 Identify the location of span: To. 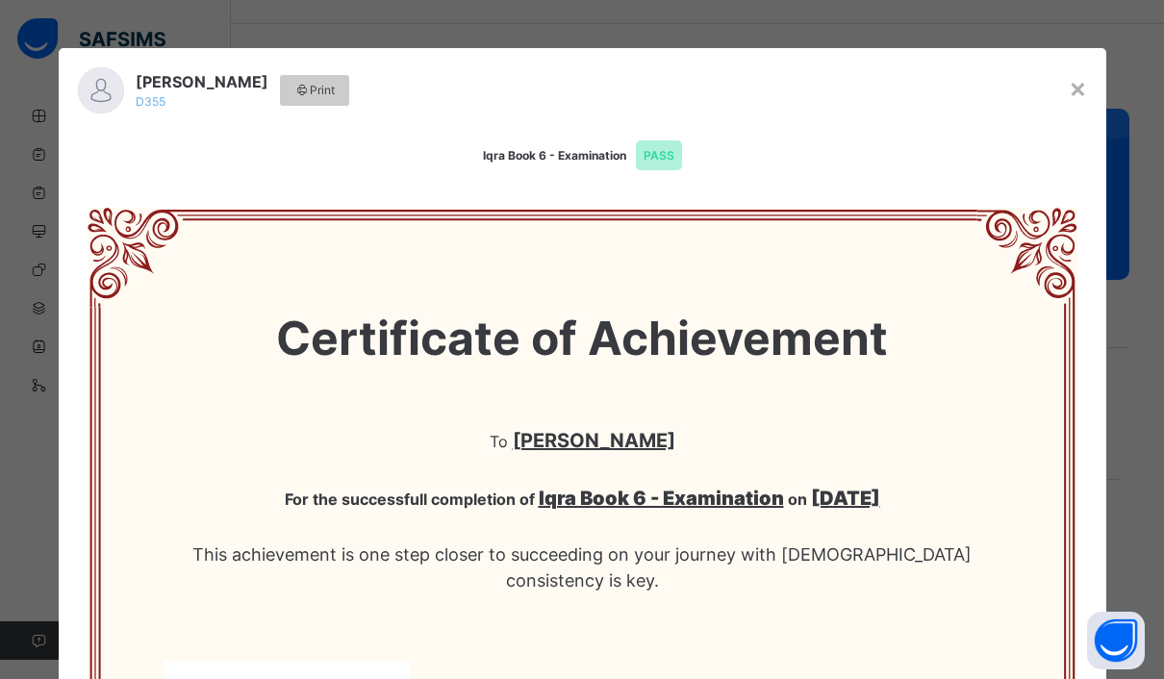
(582, 441).